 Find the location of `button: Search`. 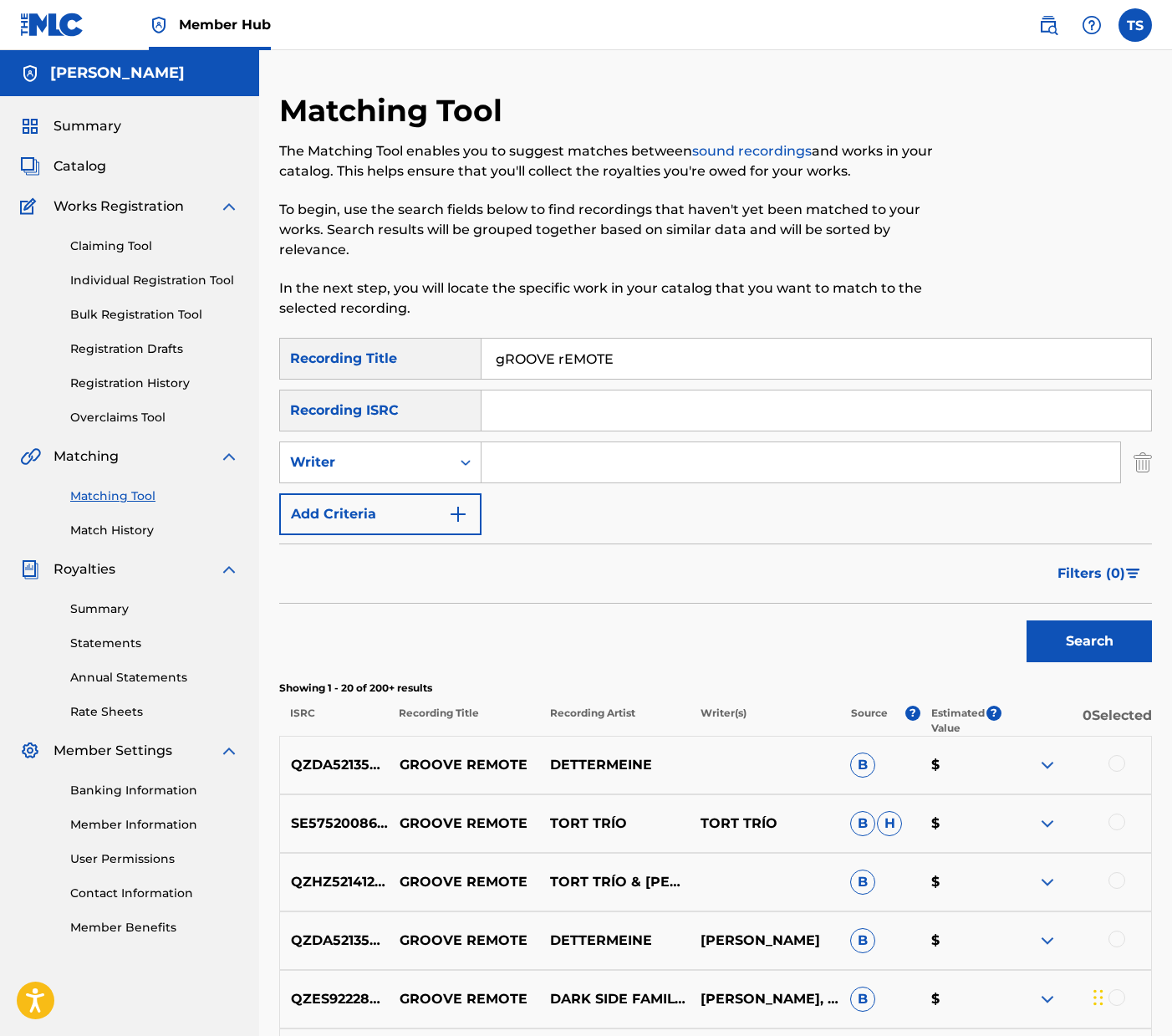

button: Search is located at coordinates (1089, 642).